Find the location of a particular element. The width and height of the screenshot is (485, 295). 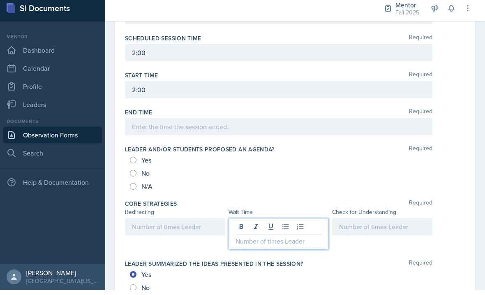

a: Observation Forms is located at coordinates (53, 140).